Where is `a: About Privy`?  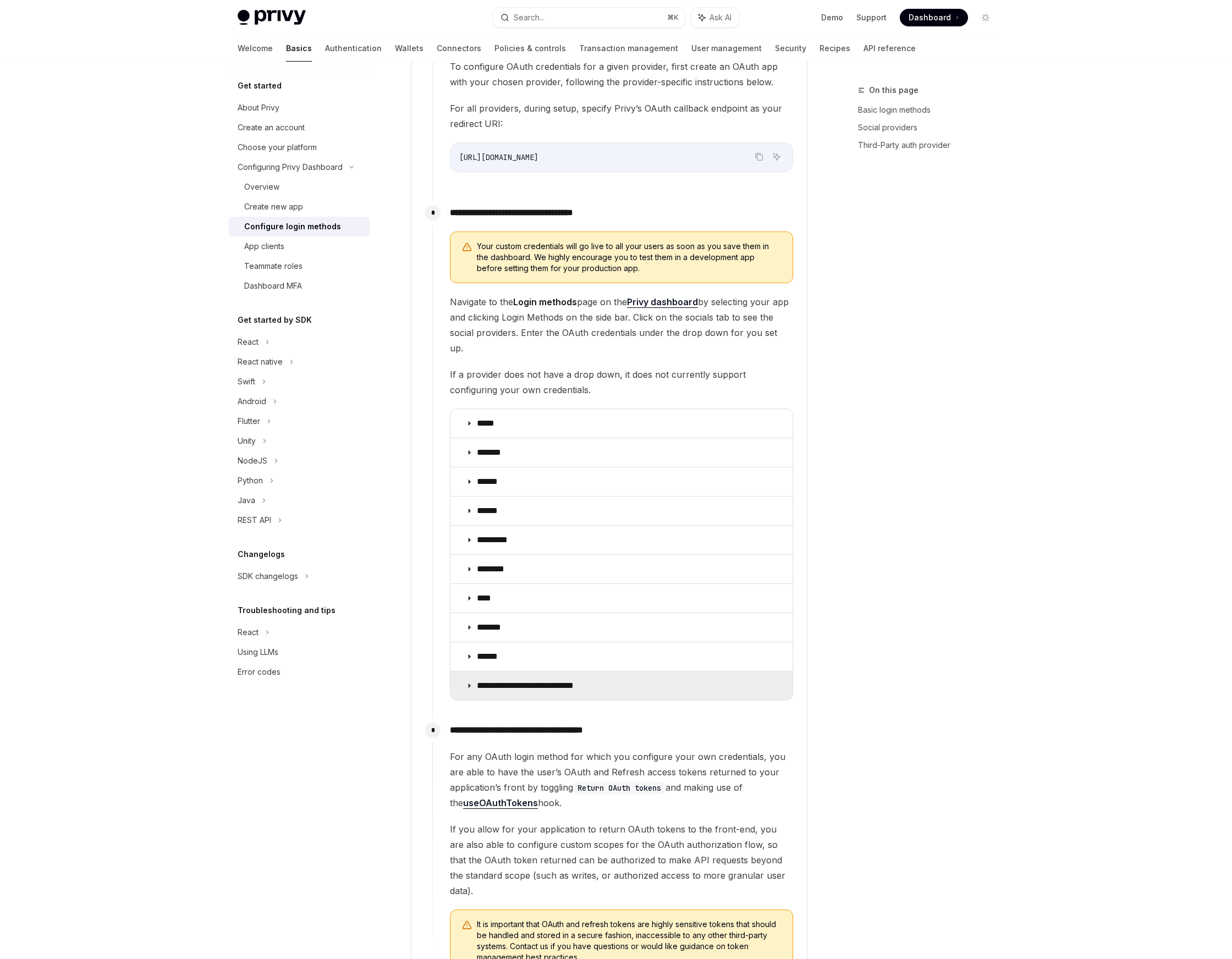
a: About Privy is located at coordinates (299, 107).